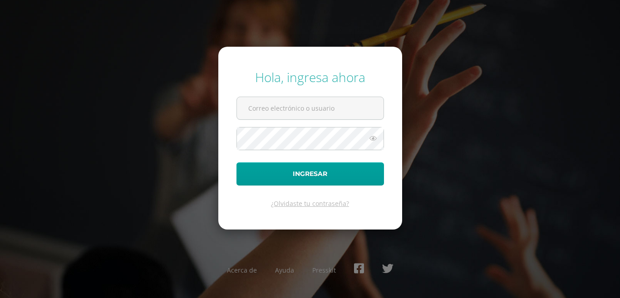  Describe the element at coordinates (284, 270) in the screenshot. I see `a: Ayuda` at that location.